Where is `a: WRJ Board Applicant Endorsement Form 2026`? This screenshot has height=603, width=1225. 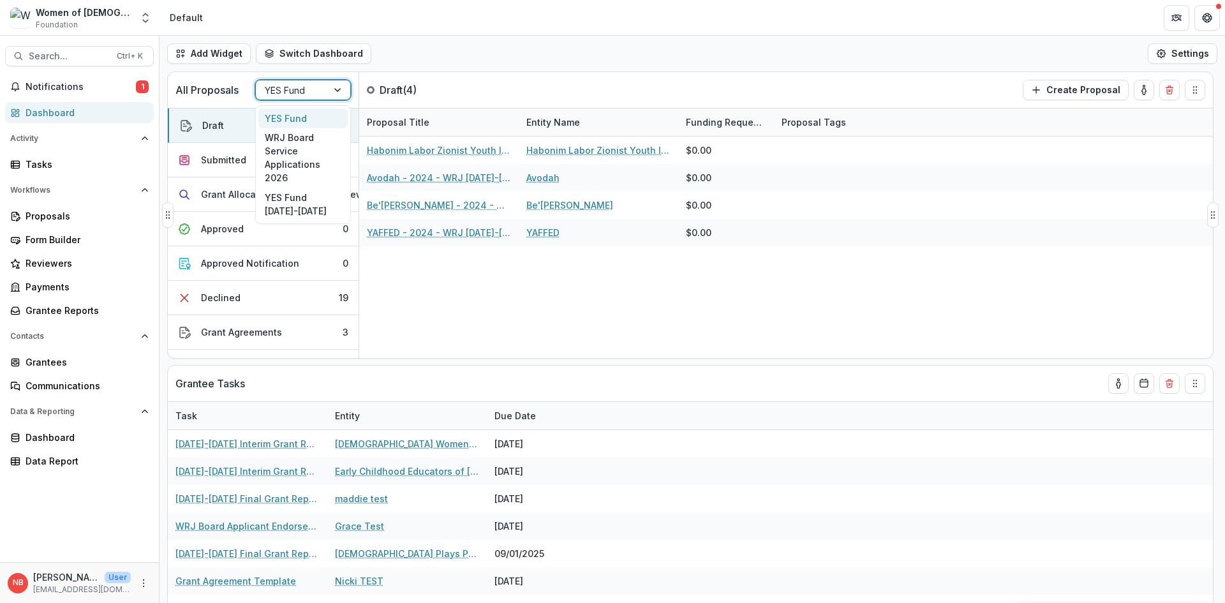
a: WRJ Board Applicant Endorsement Form 2026 is located at coordinates (248, 526).